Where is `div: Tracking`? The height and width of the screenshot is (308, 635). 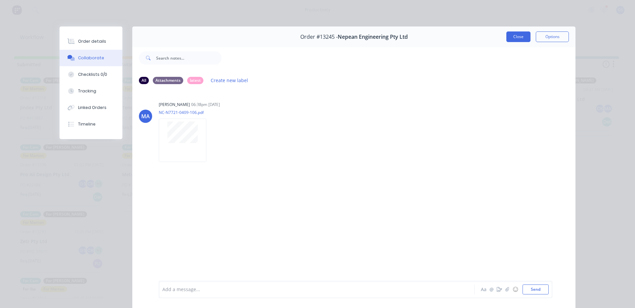 div: Tracking is located at coordinates (87, 91).